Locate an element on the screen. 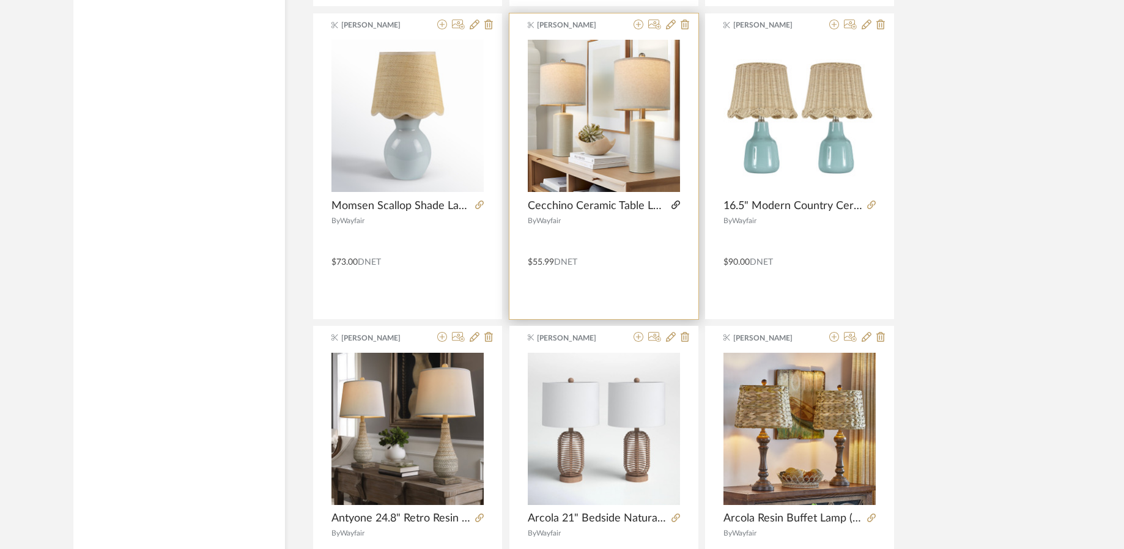  span: Cecchino Ceramic Table Lamp (Set of 2) is located at coordinates (597, 206).